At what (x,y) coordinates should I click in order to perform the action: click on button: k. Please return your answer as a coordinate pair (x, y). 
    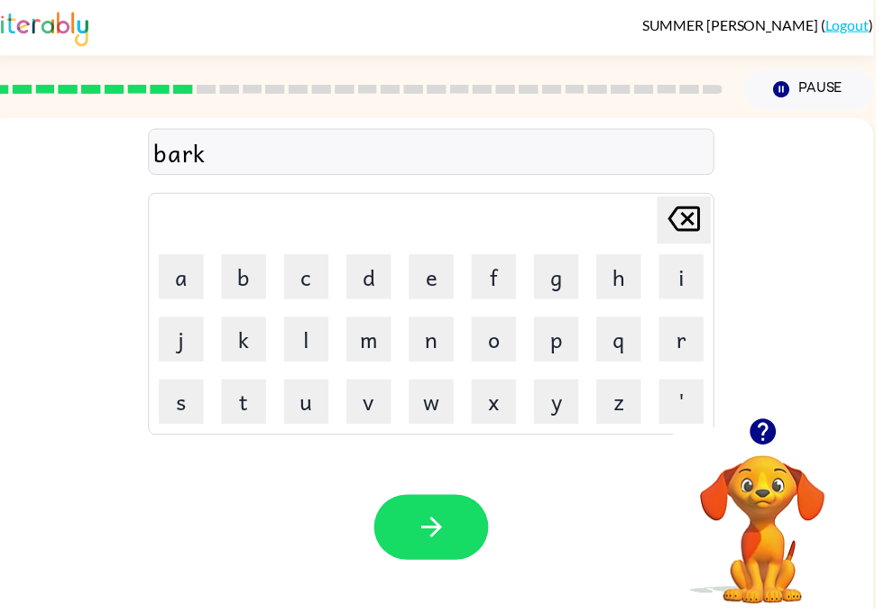
    Looking at the image, I should click on (246, 343).